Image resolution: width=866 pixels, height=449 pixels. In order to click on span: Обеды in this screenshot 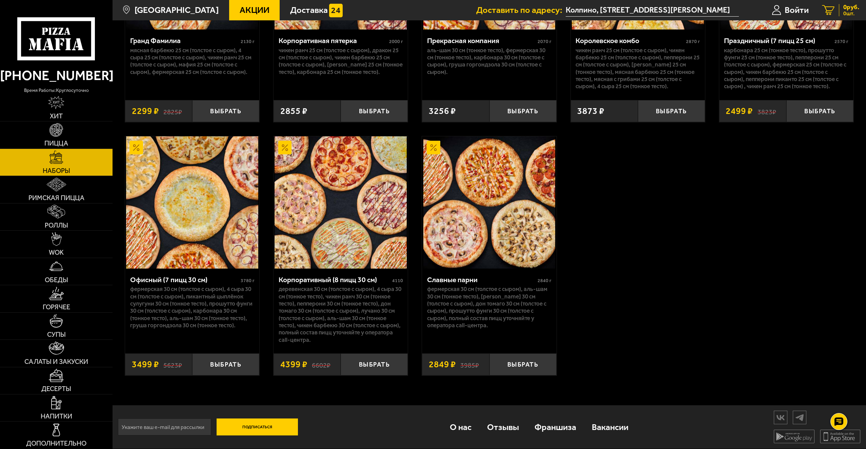, I will do `click(56, 280)`.